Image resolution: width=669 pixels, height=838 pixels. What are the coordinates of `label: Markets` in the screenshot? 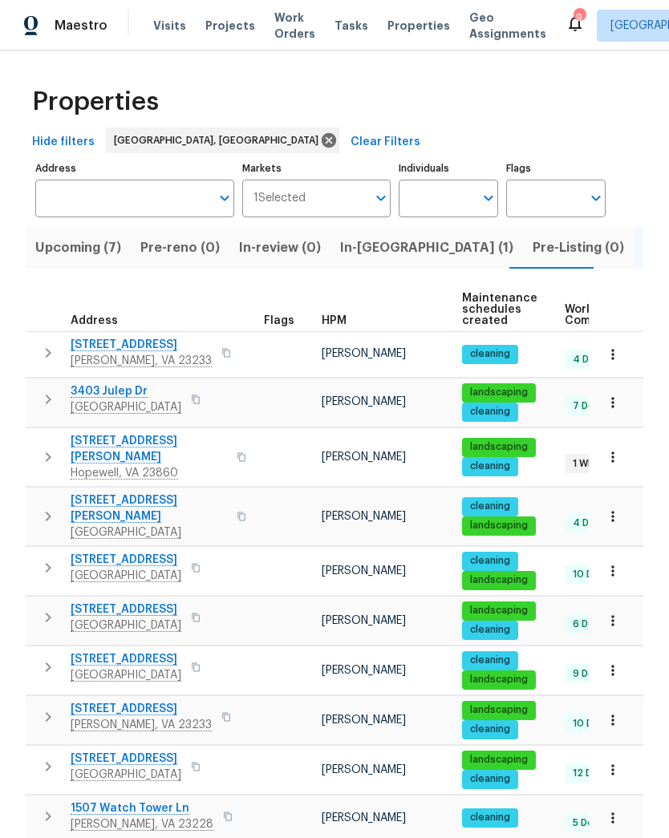 It's located at (317, 168).